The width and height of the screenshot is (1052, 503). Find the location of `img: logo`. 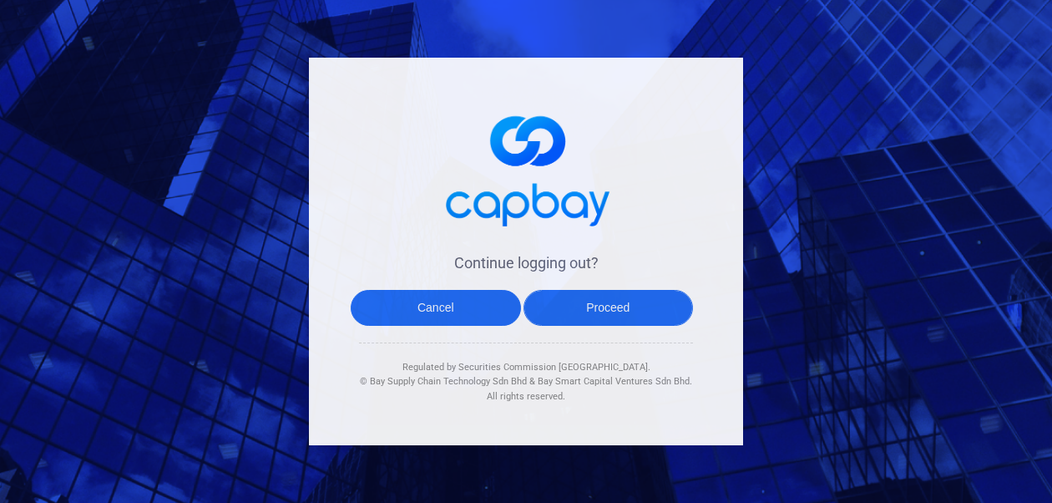

img: logo is located at coordinates (526, 168).